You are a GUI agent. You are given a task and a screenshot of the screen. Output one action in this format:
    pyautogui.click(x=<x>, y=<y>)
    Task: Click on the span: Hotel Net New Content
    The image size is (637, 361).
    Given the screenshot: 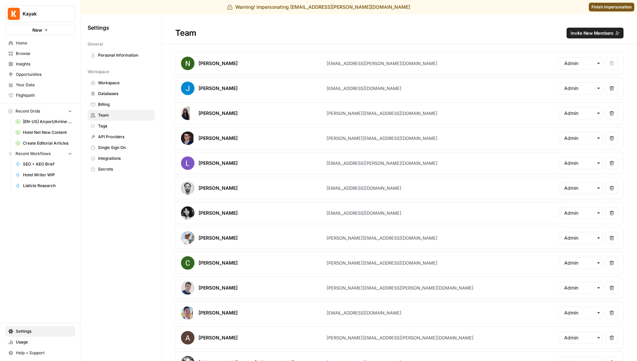 What is the action you would take?
    pyautogui.click(x=48, y=133)
    